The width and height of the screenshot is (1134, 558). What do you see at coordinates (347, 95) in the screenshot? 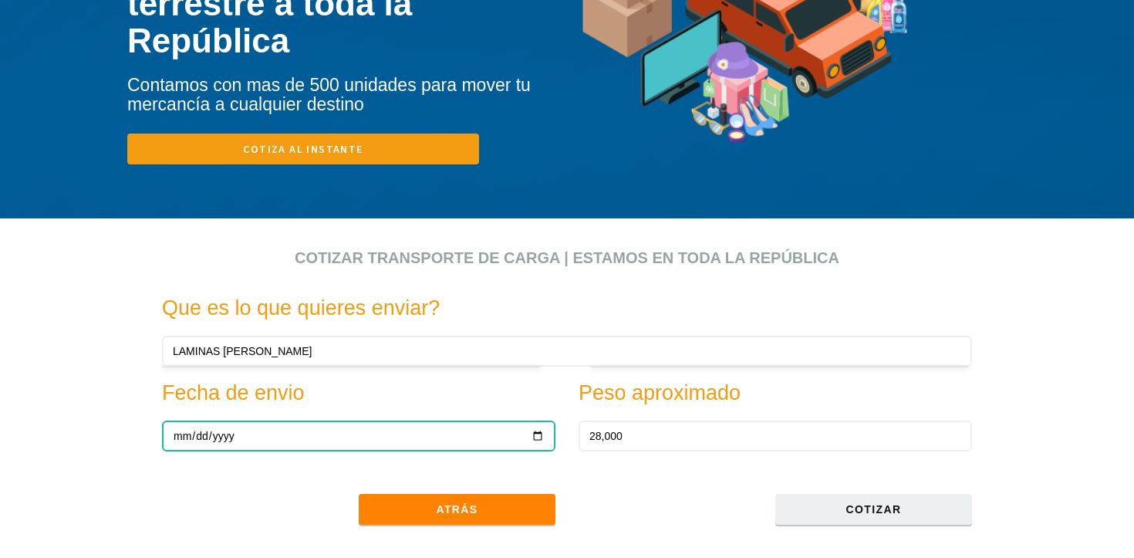
I see `h4: Contamos con mas de 500 unidades para mover tu mercancía a cualquier destino` at bounding box center [347, 95].